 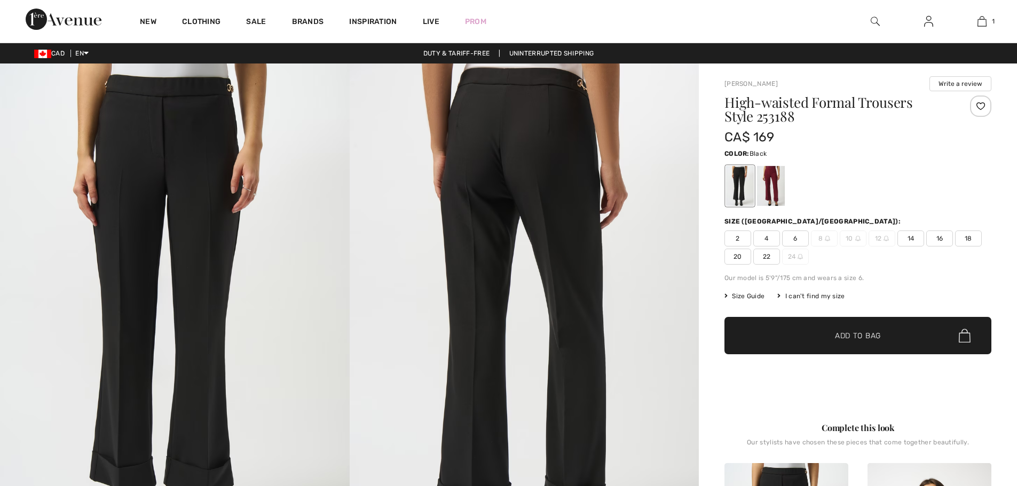 I want to click on img: search the website, so click(x=875, y=21).